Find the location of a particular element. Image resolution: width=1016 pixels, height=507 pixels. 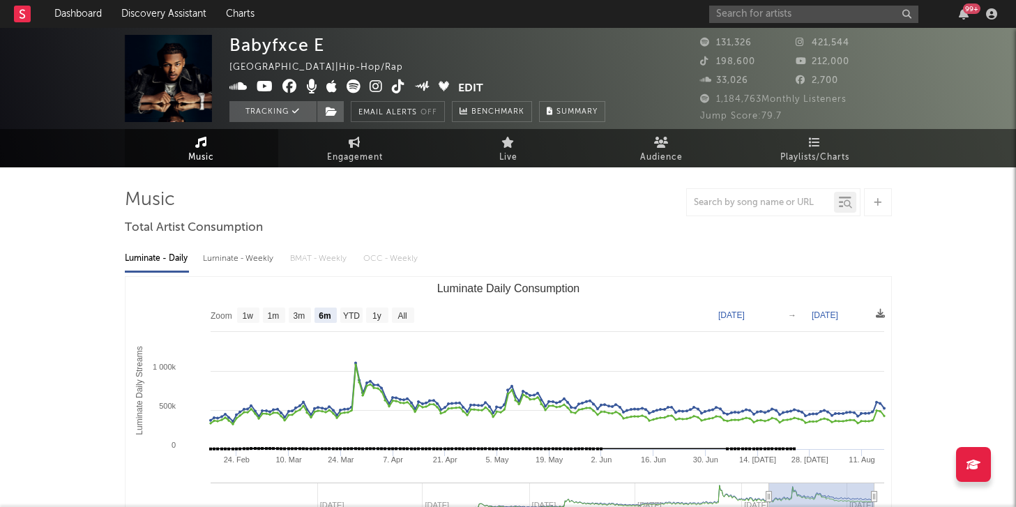

text: 30. Jun is located at coordinates (705, 460).